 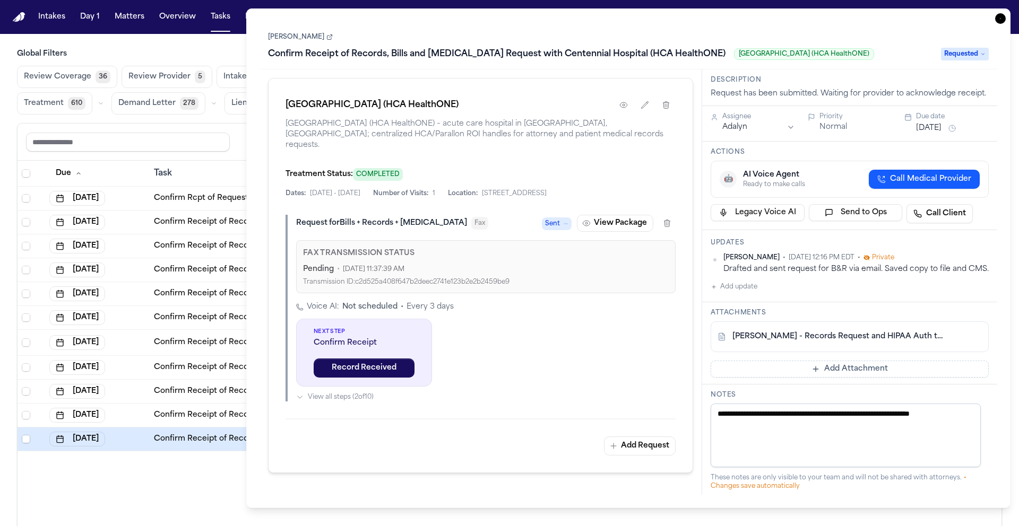 I want to click on h3: Notes, so click(x=850, y=395).